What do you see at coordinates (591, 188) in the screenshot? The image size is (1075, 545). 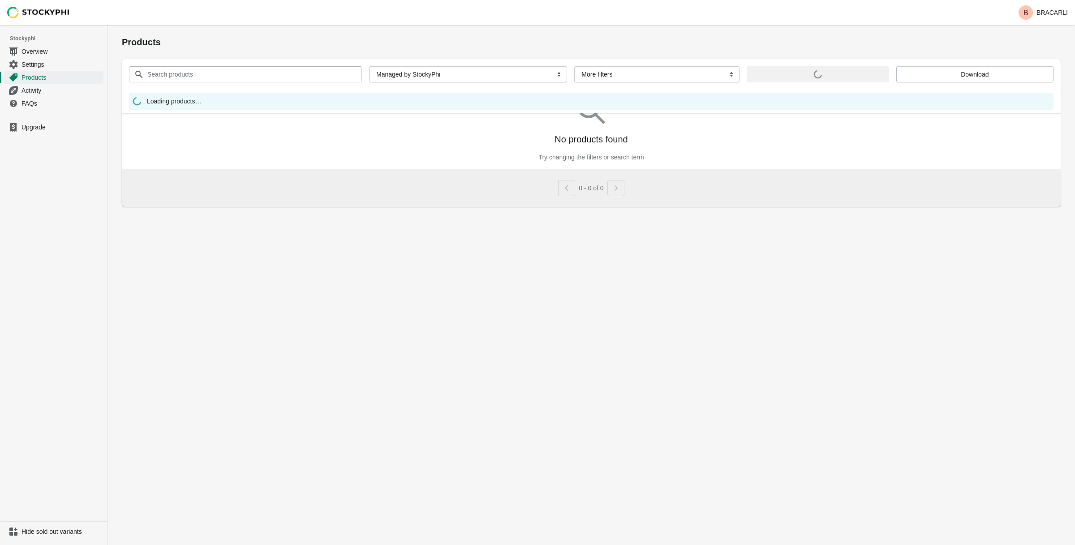 I see `span: 0 - 0 of 0` at bounding box center [591, 188].